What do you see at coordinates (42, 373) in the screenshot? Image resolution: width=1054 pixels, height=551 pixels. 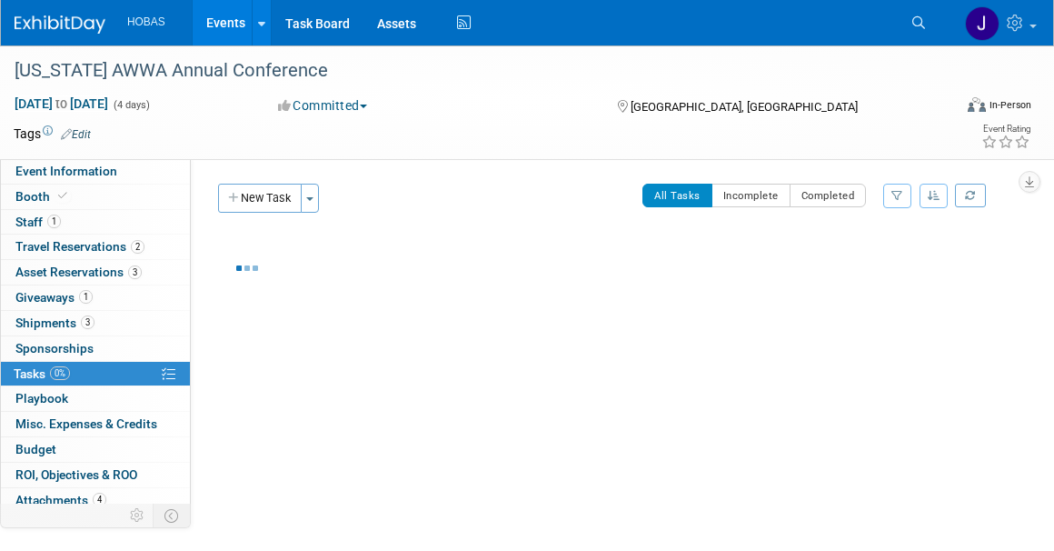 I see `span: Tasks` at bounding box center [42, 373].